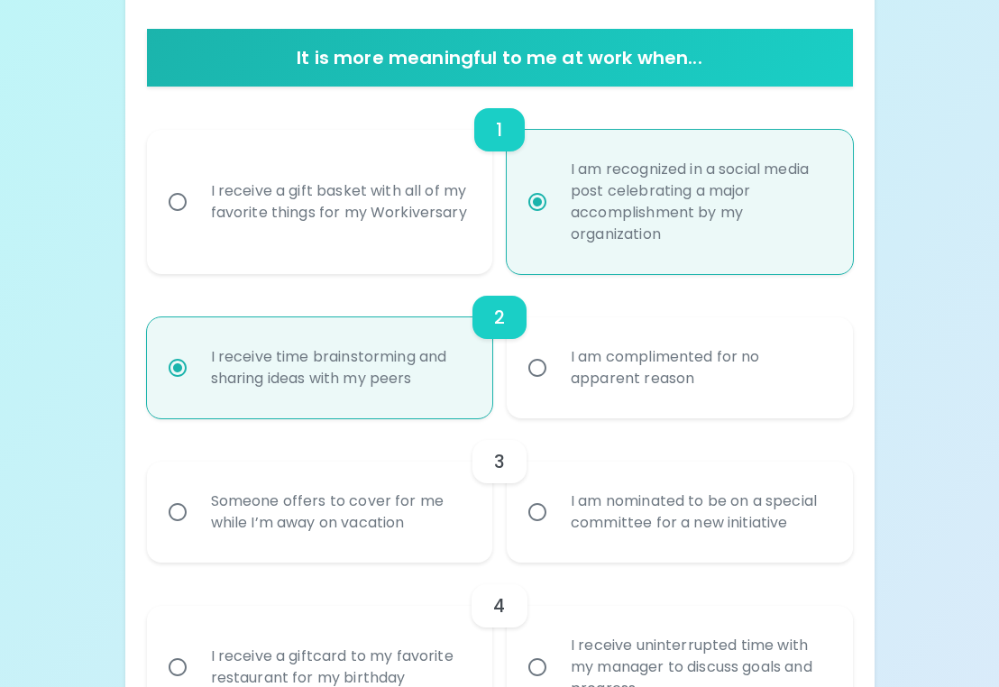 The image size is (999, 687). I want to click on h6: 4, so click(498, 606).